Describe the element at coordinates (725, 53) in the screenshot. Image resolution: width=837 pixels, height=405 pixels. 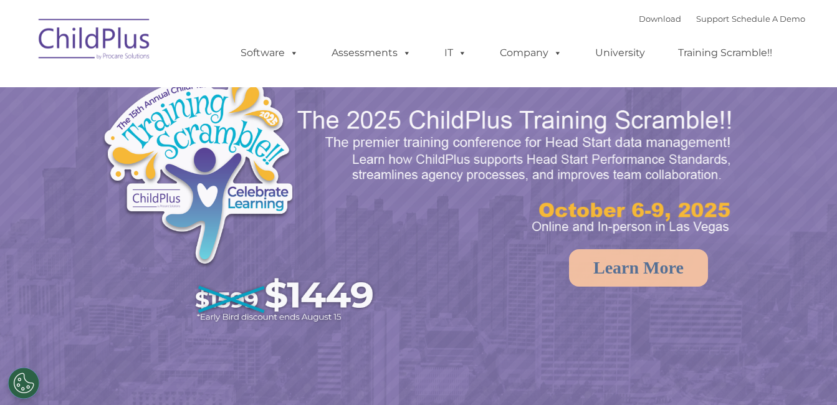
I see `a: Training Scramble!!` at that location.